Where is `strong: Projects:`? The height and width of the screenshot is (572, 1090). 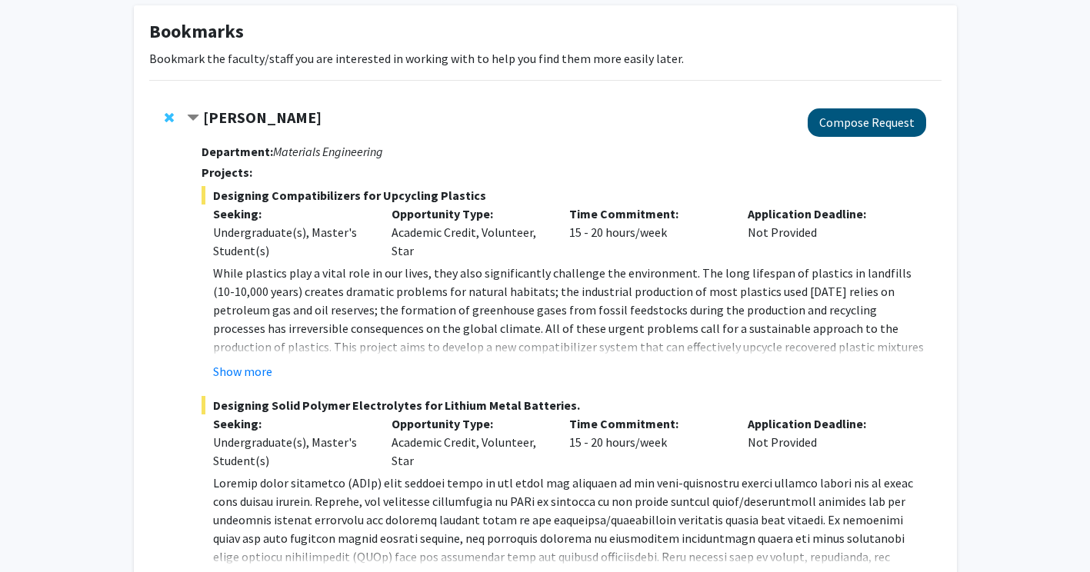 strong: Projects: is located at coordinates (227, 172).